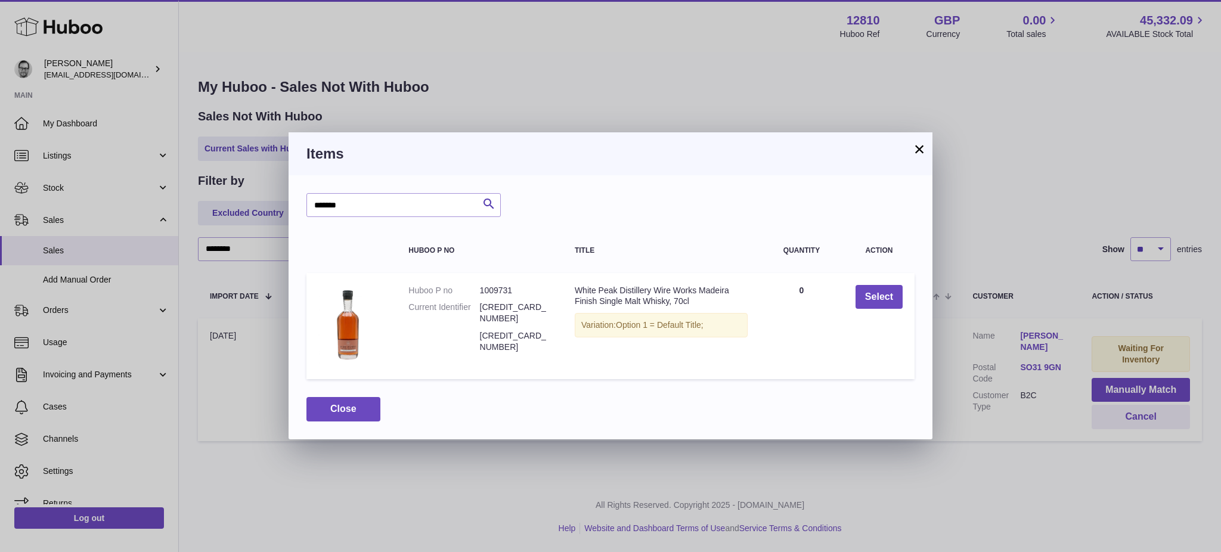 The image size is (1221, 552). I want to click on th: Action, so click(879, 250).